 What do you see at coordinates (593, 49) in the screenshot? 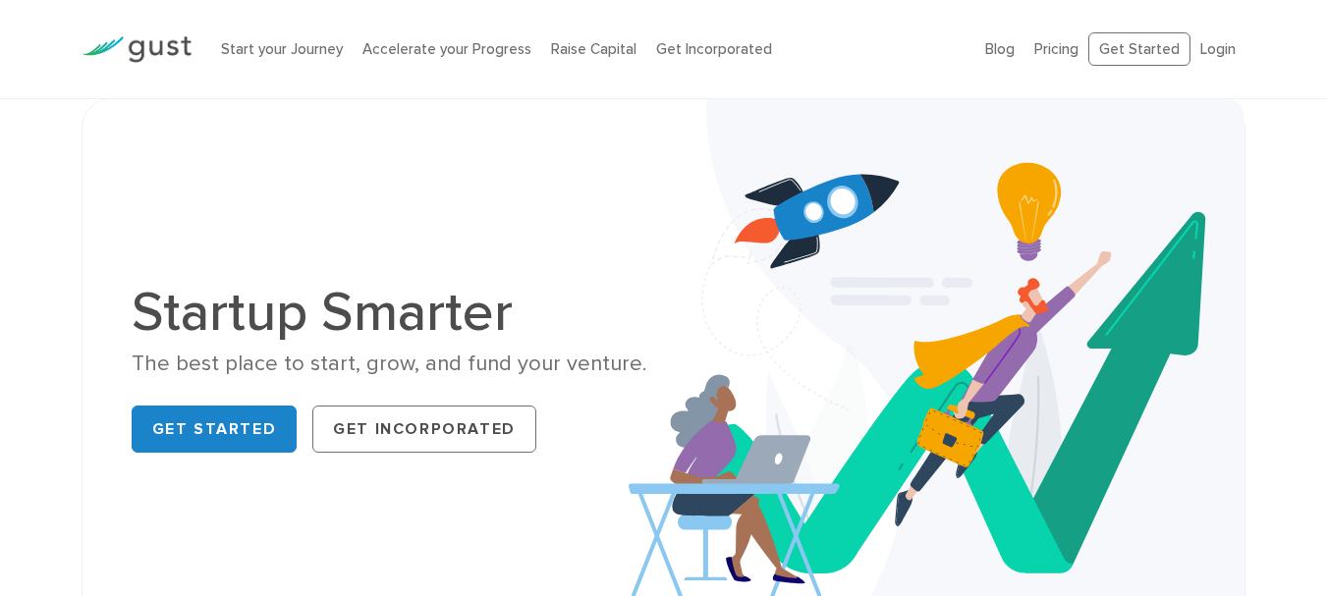
I see `a: Raise Capital` at bounding box center [593, 49].